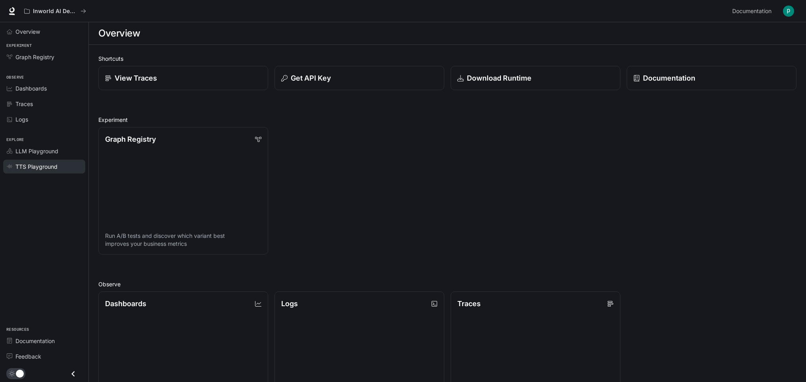 The image size is (806, 382). What do you see at coordinates (37, 151) in the screenshot?
I see `span: LLM Playground` at bounding box center [37, 151].